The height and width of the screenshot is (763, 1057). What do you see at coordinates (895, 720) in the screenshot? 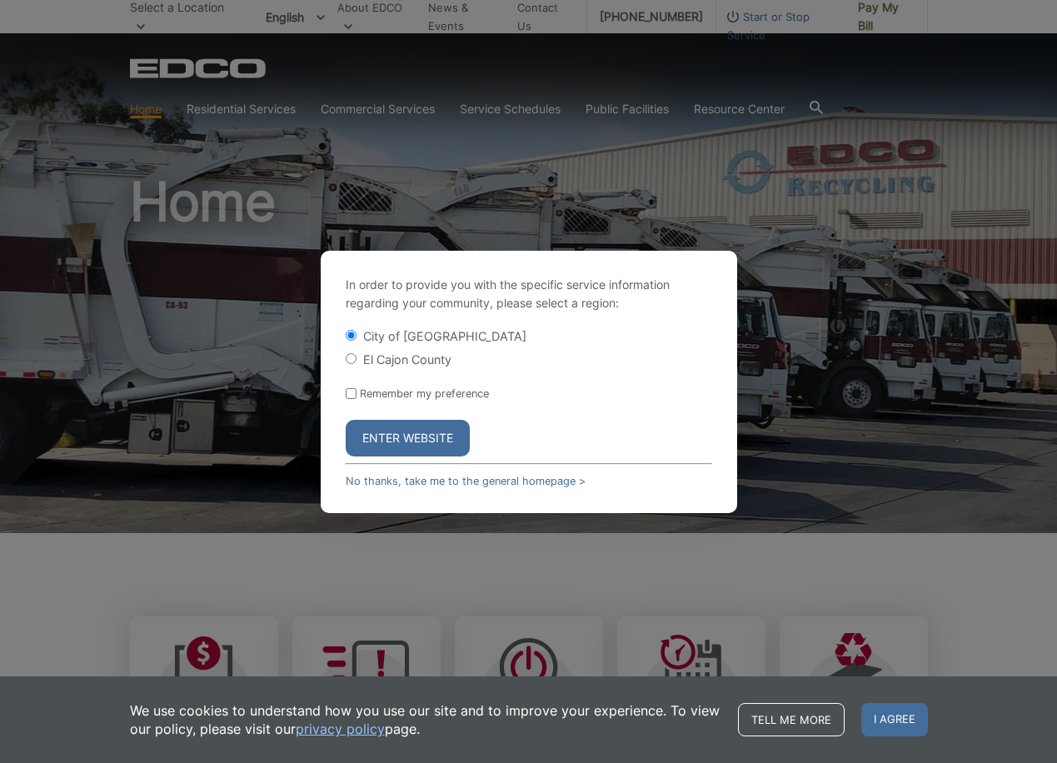
I see `span: I agree` at bounding box center [895, 720].